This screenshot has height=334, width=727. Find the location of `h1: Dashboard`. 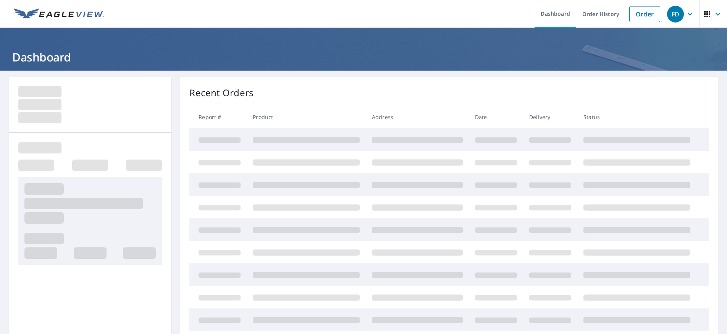

h1: Dashboard is located at coordinates (363, 57).